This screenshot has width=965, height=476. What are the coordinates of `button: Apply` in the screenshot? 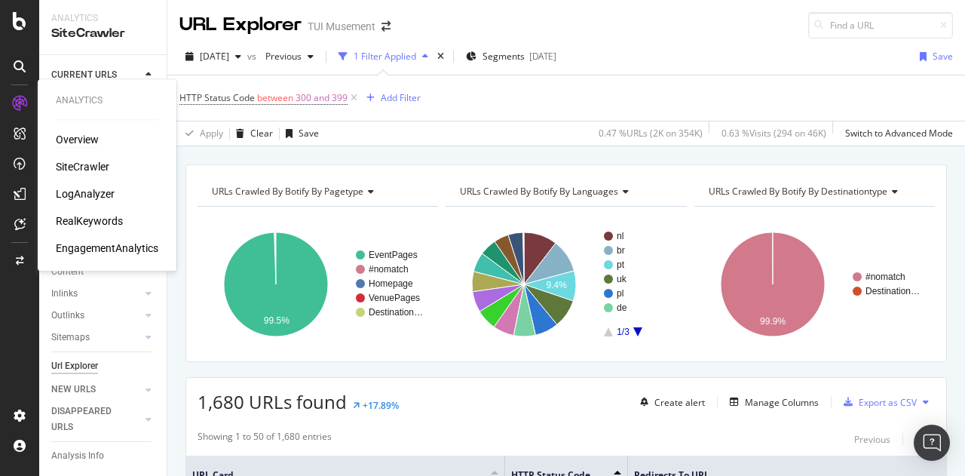 It's located at (201, 133).